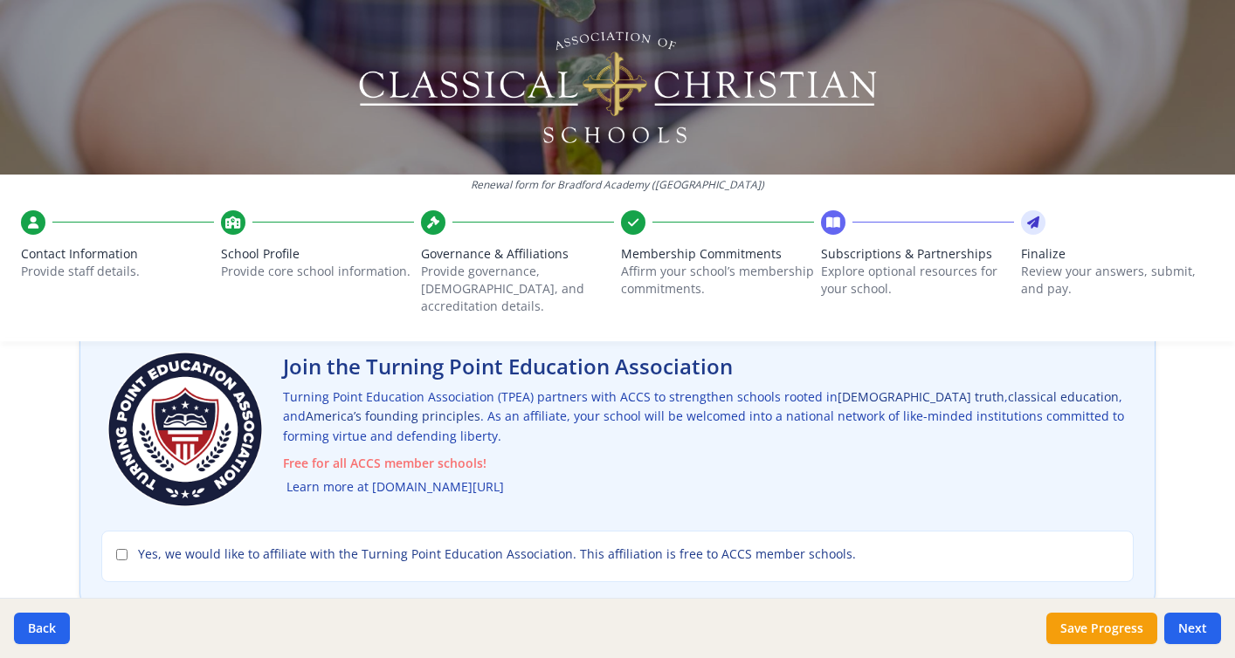 The height and width of the screenshot is (658, 1235). Describe the element at coordinates (708, 367) in the screenshot. I see `h2: Join the Turning Point Education Association` at that location.